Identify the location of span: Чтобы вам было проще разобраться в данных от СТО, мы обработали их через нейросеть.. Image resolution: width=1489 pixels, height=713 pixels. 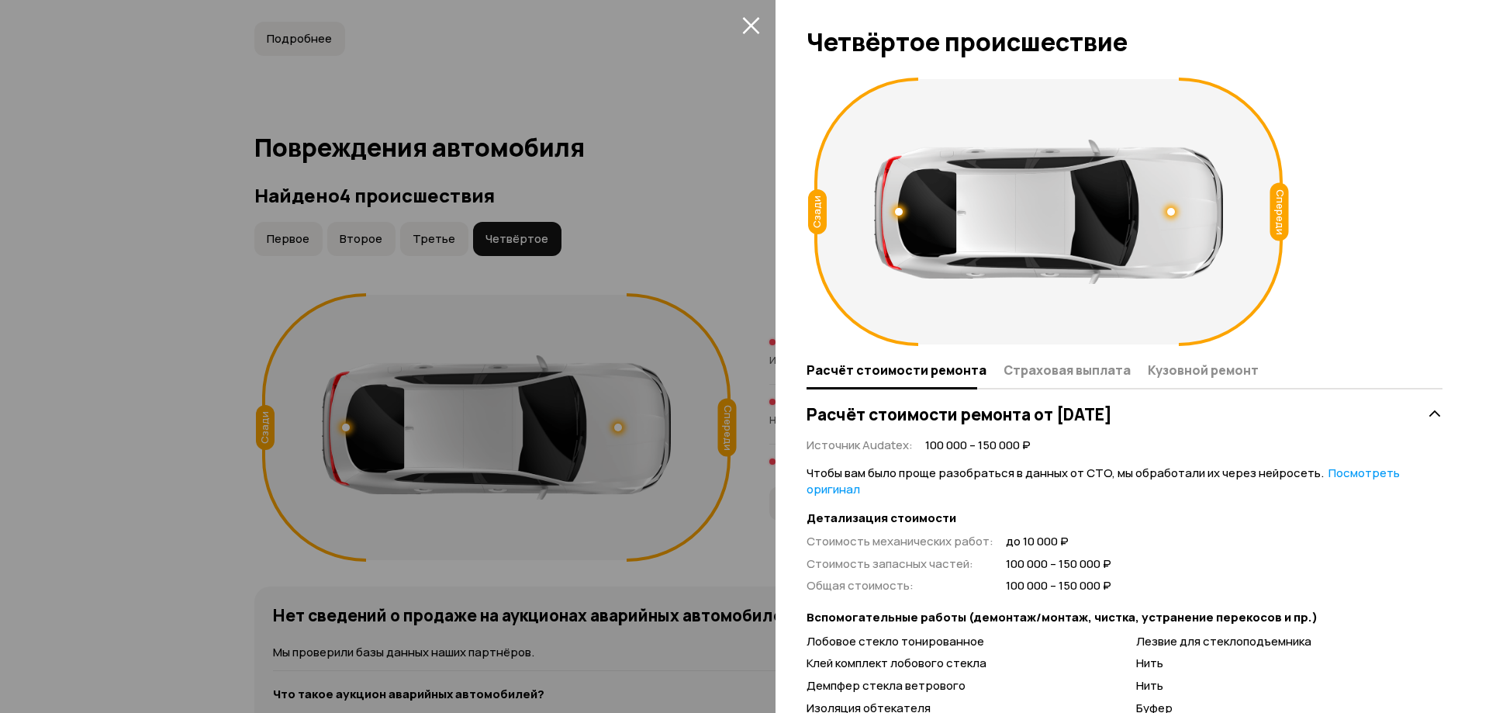
(1103, 481).